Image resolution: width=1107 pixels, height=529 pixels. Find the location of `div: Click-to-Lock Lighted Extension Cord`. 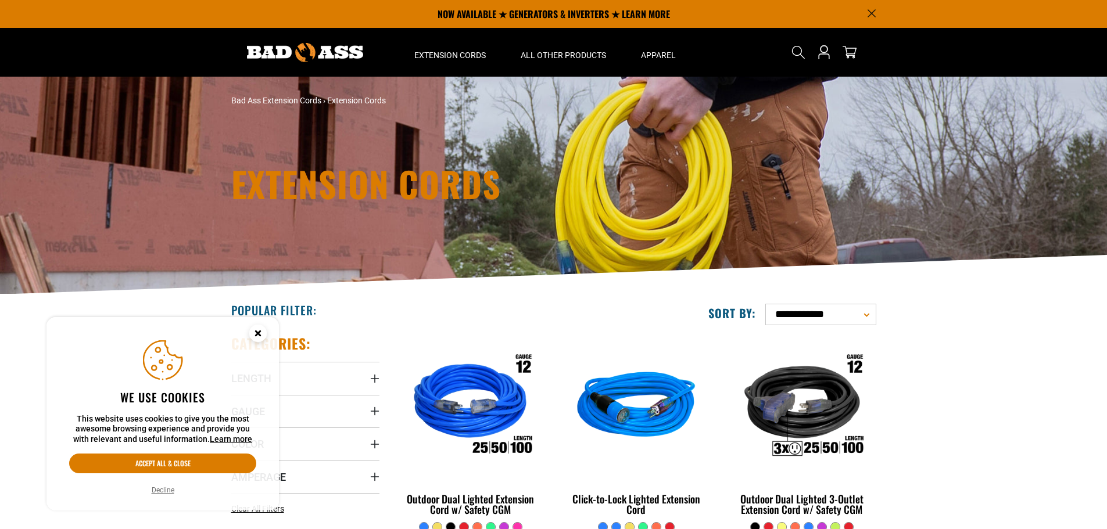

div: Click-to-Lock Lighted Extension Cord is located at coordinates (636, 504).